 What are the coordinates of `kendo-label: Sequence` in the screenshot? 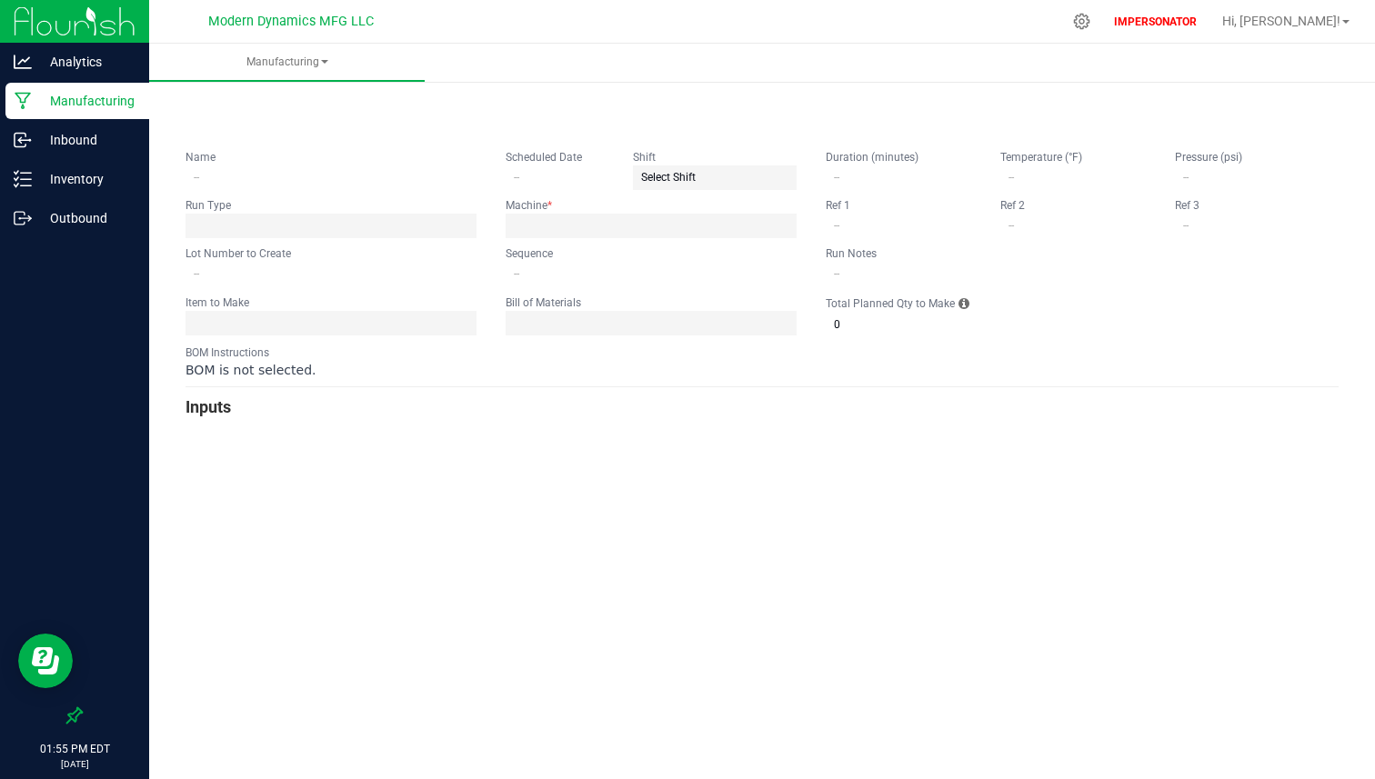 It's located at (529, 254).